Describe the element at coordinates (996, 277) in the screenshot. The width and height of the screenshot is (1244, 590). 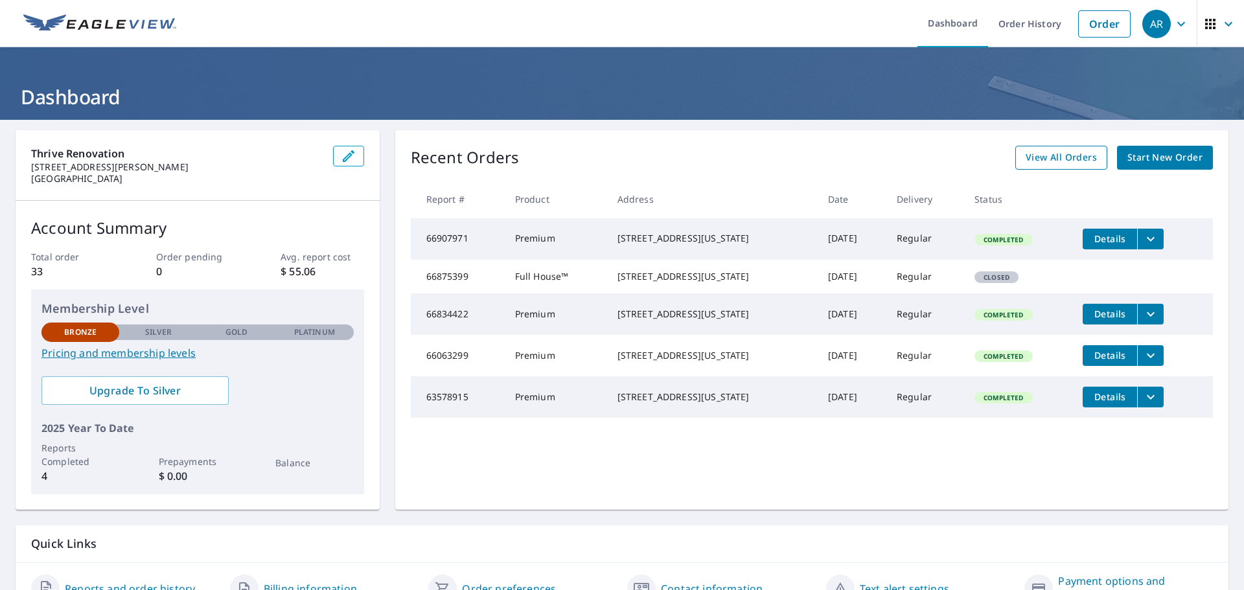
I see `span: Closed` at that location.